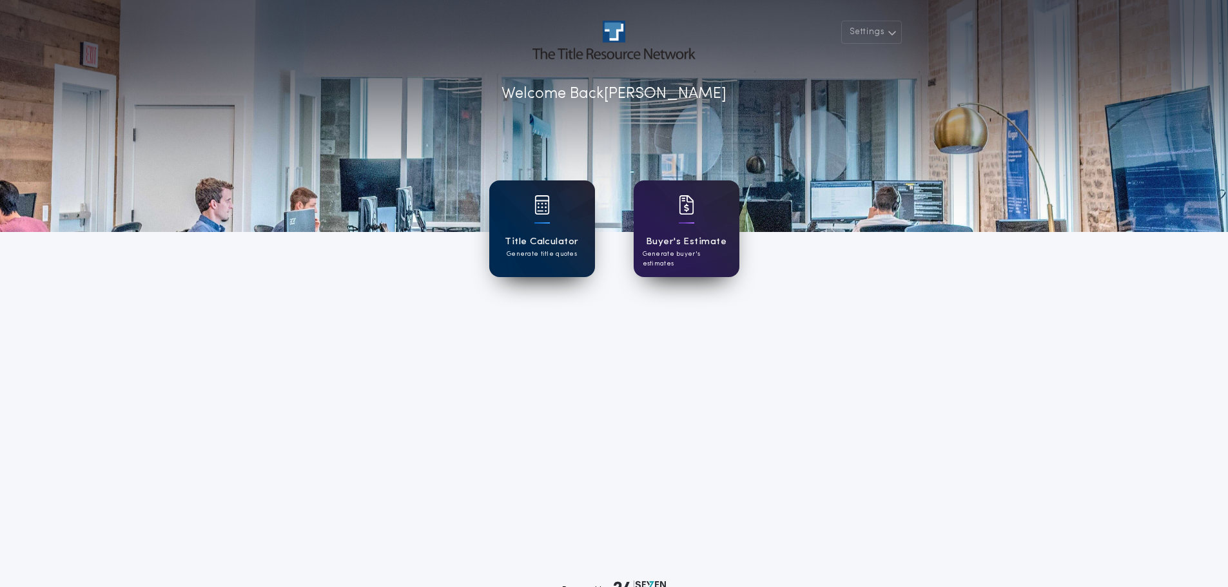  Describe the element at coordinates (872, 32) in the screenshot. I see `button: Settings` at that location.